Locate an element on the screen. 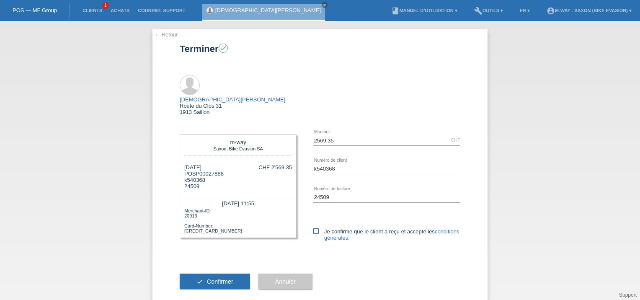 Image resolution: width=640 pixels, height=300 pixels. div: Saxon, Bike Evasion SA is located at coordinates (238, 148).